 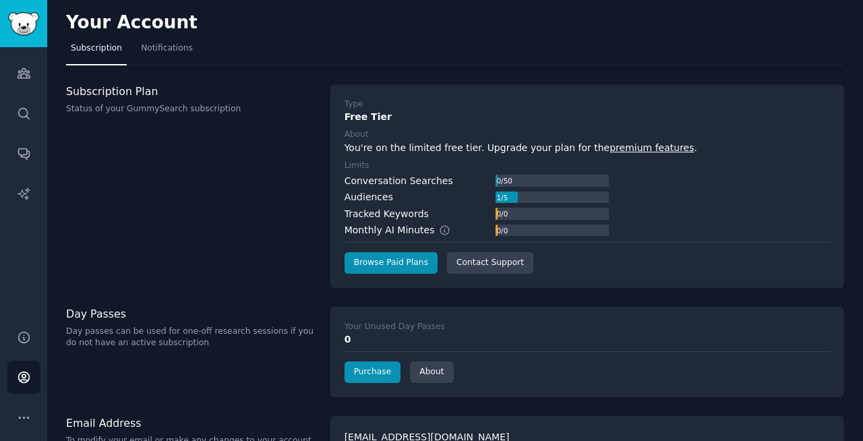 I want to click on div: Monthly AI Minutes, so click(x=405, y=230).